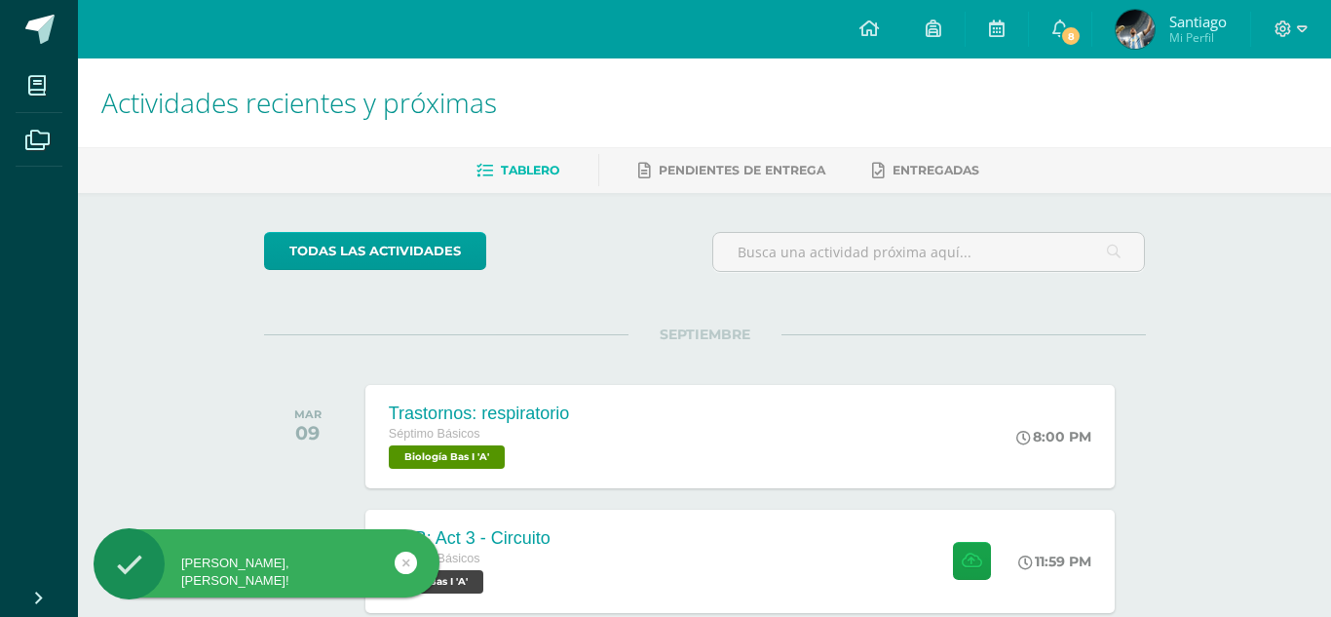  Describe the element at coordinates (308, 414) in the screenshot. I see `div: MAR` at that location.